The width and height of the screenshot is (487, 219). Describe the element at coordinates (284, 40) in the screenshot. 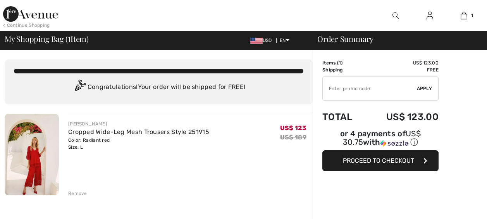

I see `span: EN` at that location.